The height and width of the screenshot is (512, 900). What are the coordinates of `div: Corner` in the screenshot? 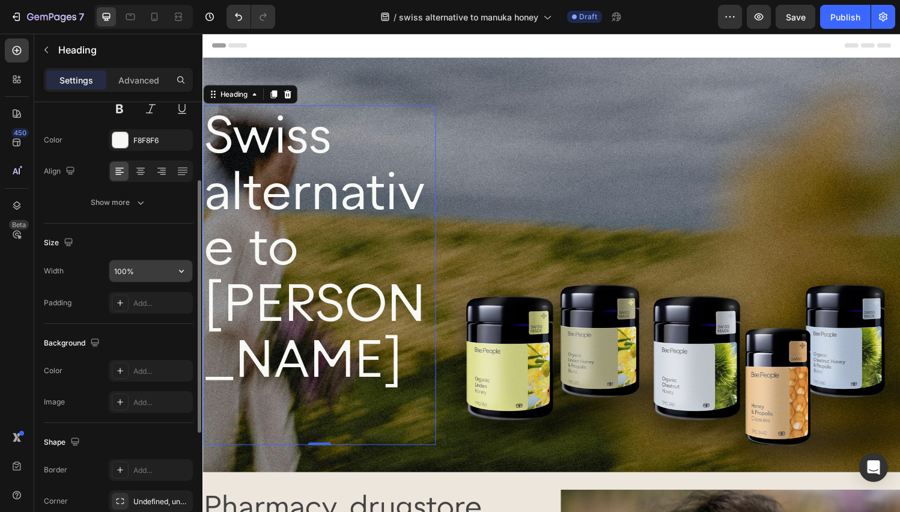 It's located at (56, 501).